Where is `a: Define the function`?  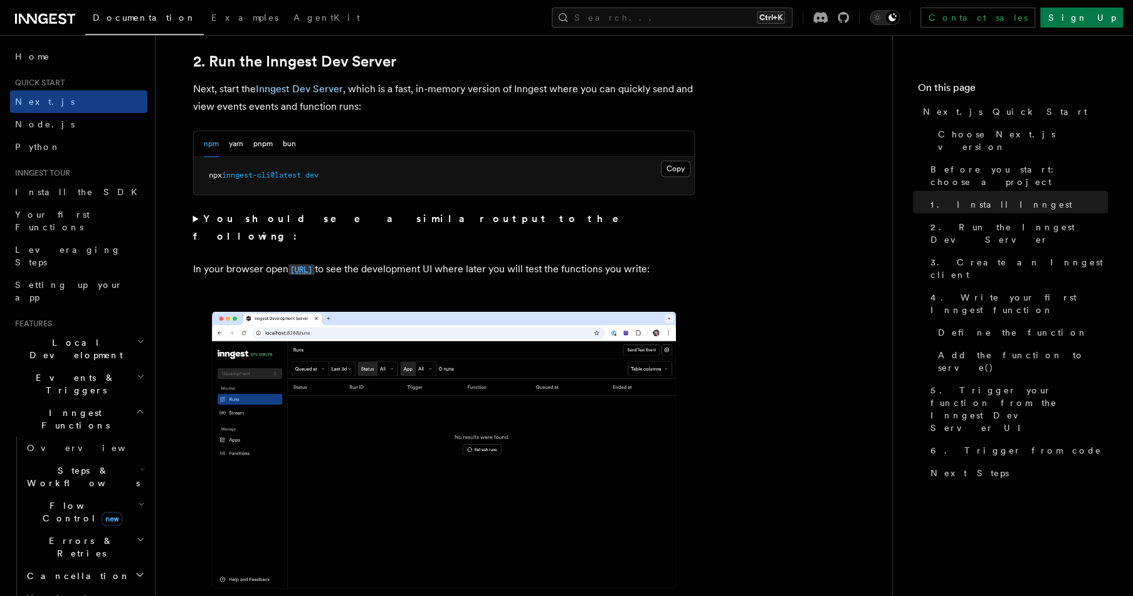 a: Define the function is located at coordinates (1020, 332).